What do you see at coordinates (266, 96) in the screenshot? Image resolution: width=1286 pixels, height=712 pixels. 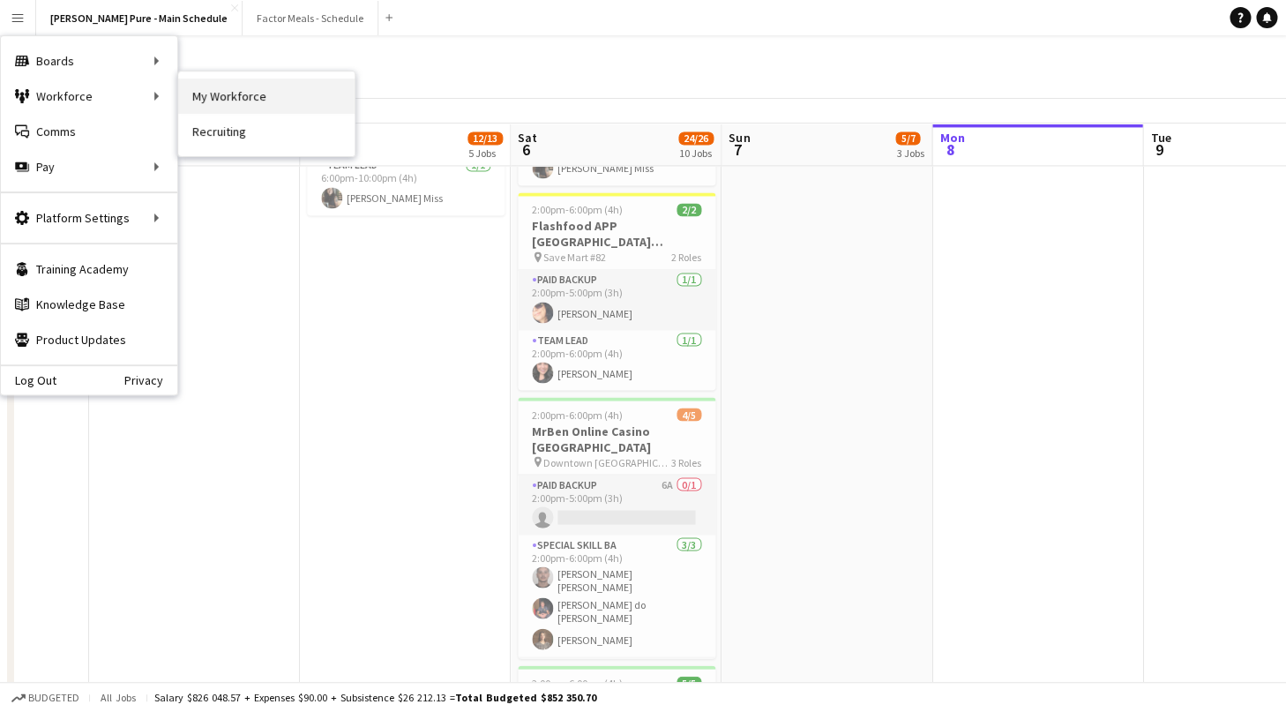 I see `a: My Workforce` at bounding box center [266, 96].